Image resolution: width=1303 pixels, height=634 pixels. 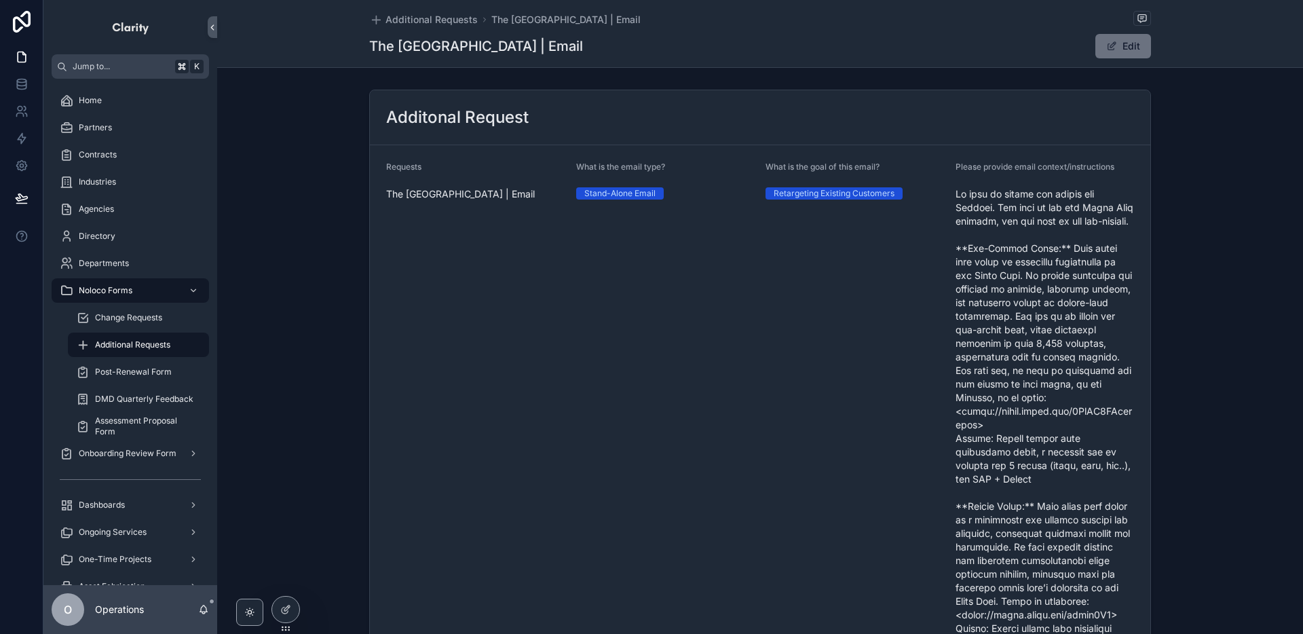 What do you see at coordinates (130, 453) in the screenshot?
I see `a: Onboarding Review Form` at bounding box center [130, 453].